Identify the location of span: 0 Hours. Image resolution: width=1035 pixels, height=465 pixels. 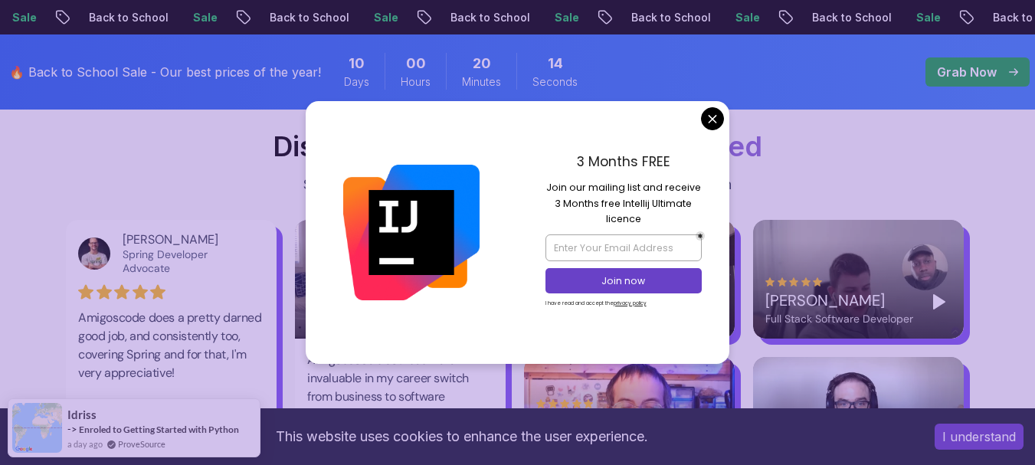
(416, 64).